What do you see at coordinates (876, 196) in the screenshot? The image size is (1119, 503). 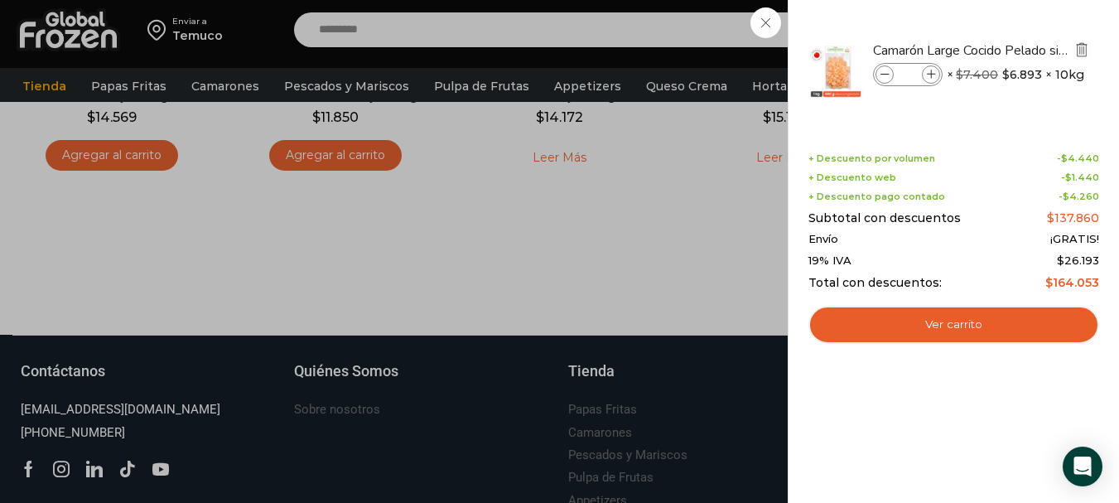 I see `span: + Descuento pago contado` at bounding box center [876, 196].